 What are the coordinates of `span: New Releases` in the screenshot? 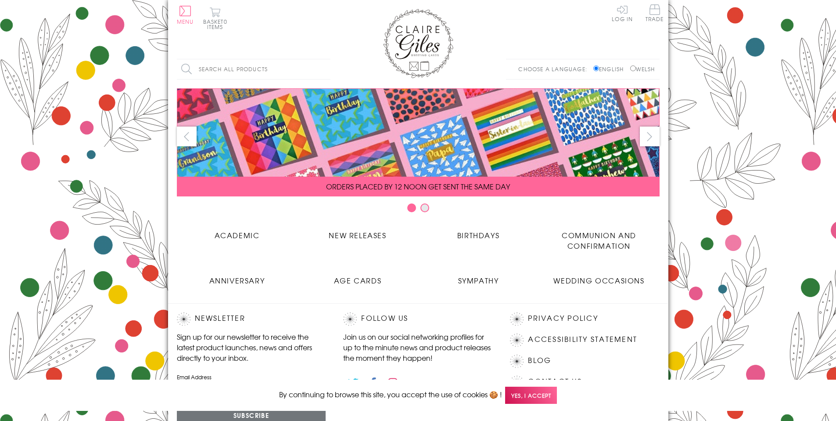 It's located at (357, 235).